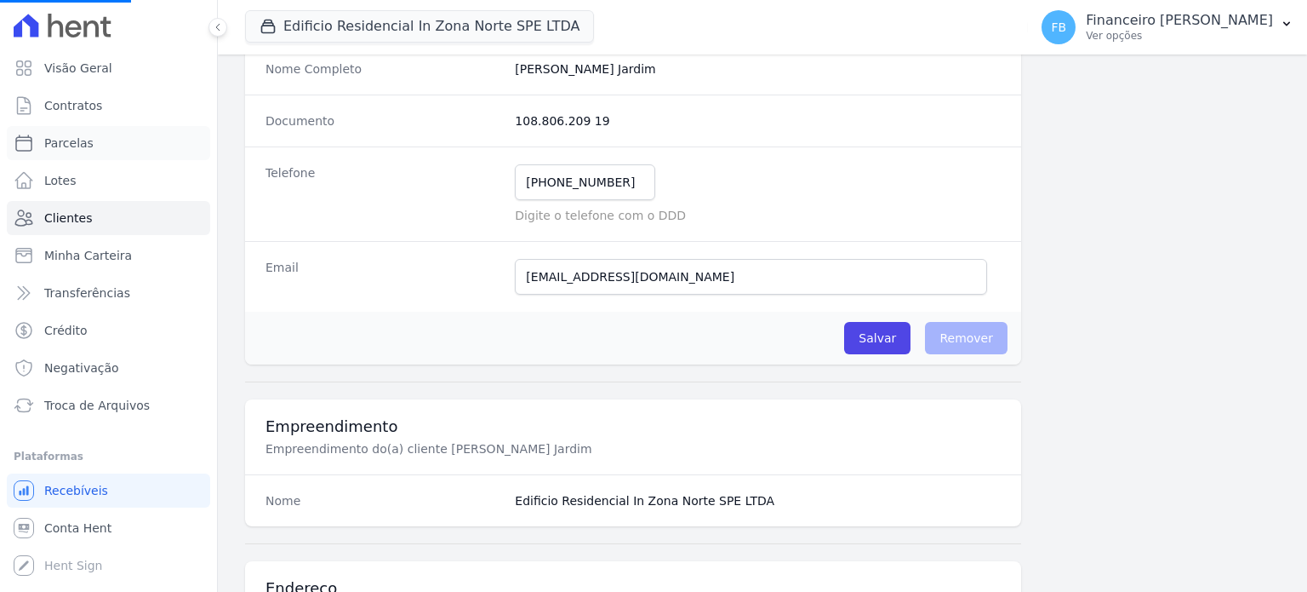  I want to click on span: Transferências, so click(87, 293).